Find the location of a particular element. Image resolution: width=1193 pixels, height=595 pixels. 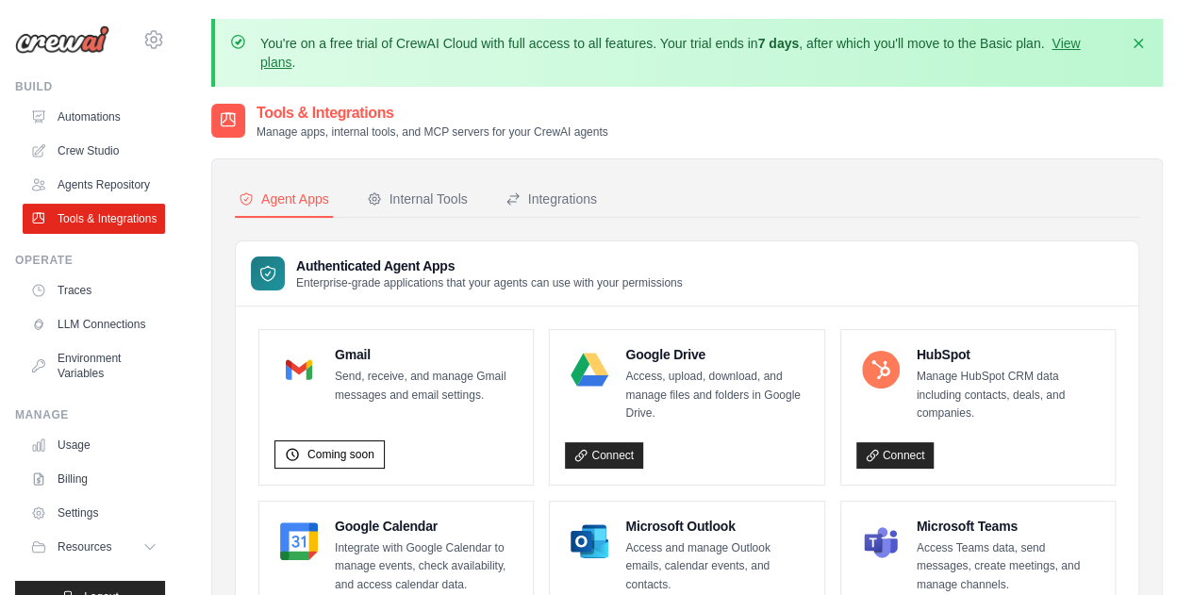

a: LLM Connections is located at coordinates (93, 324).